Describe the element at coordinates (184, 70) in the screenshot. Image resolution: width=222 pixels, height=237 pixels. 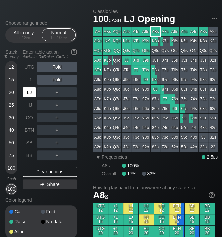
I see `div: T5s` at that location.